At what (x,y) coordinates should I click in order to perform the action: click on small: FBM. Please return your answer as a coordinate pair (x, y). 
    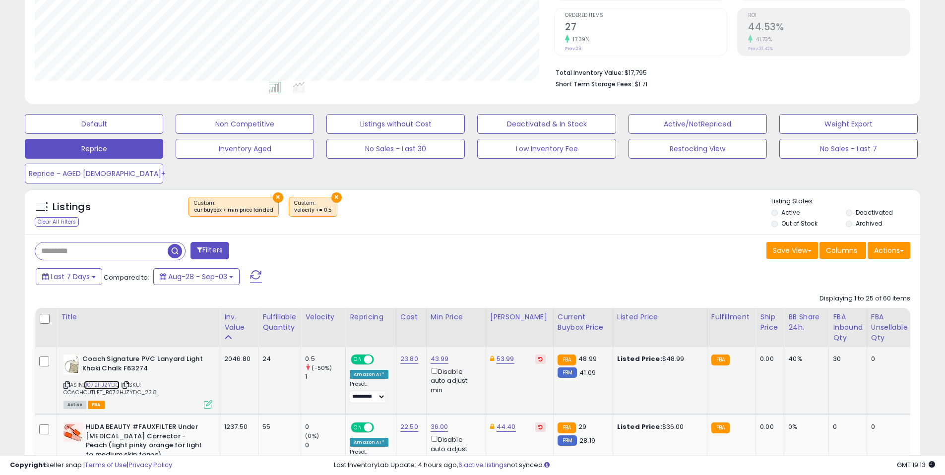
    Looking at the image, I should click on (567, 372).